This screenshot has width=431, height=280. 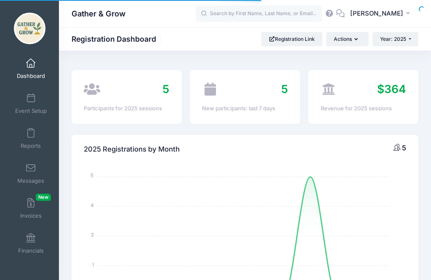 I want to click on tspan: 1, so click(x=93, y=264).